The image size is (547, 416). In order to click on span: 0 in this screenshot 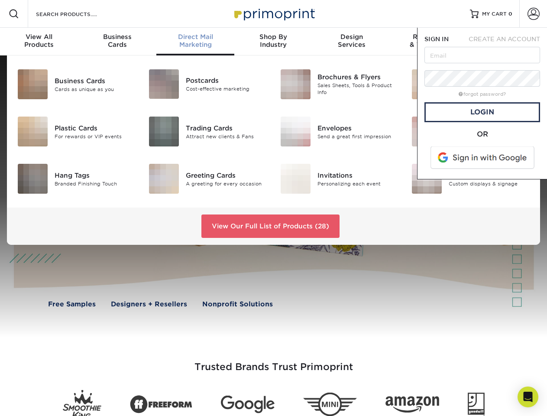, I will do `click(510, 14)`.